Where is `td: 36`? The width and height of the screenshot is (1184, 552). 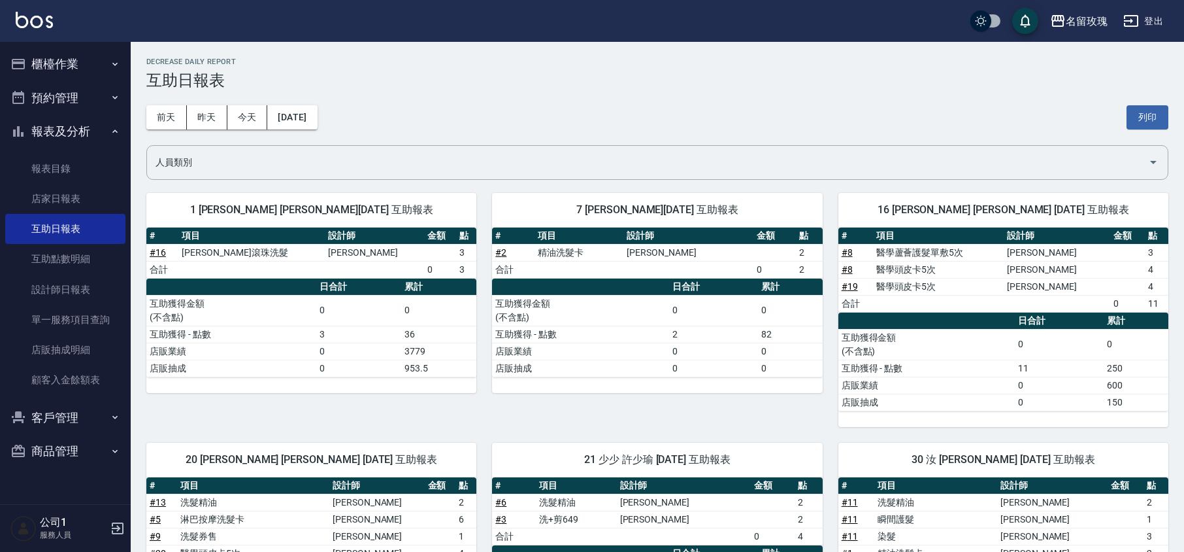
td: 36 is located at coordinates (439, 334).